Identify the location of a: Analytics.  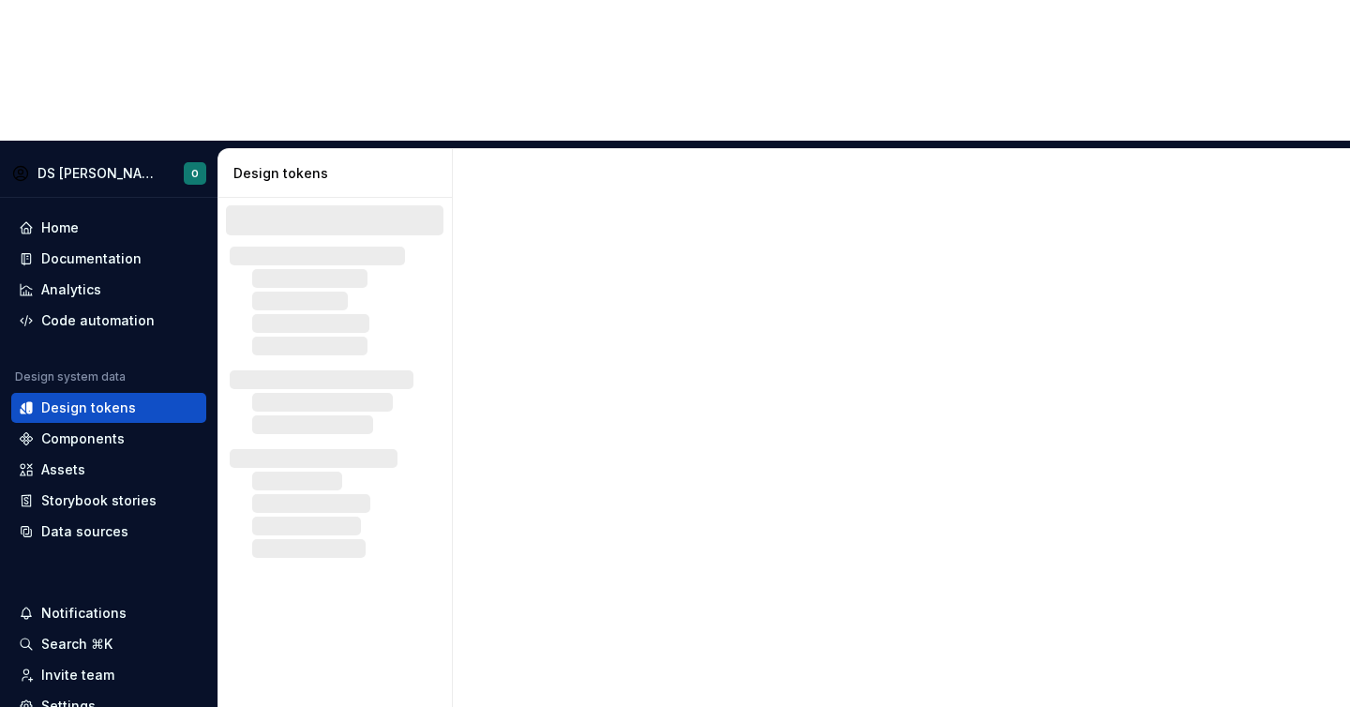
(109, 290).